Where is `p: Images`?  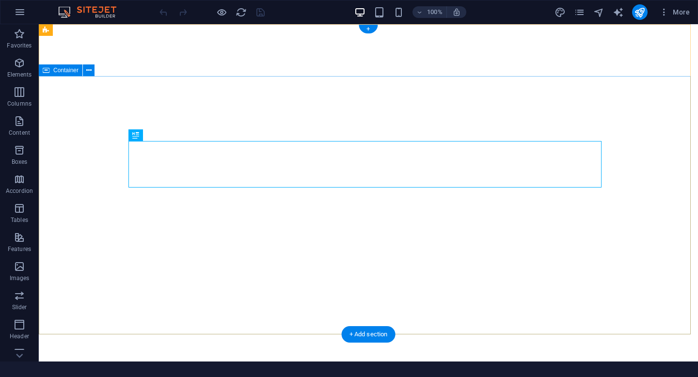 p: Images is located at coordinates (19, 278).